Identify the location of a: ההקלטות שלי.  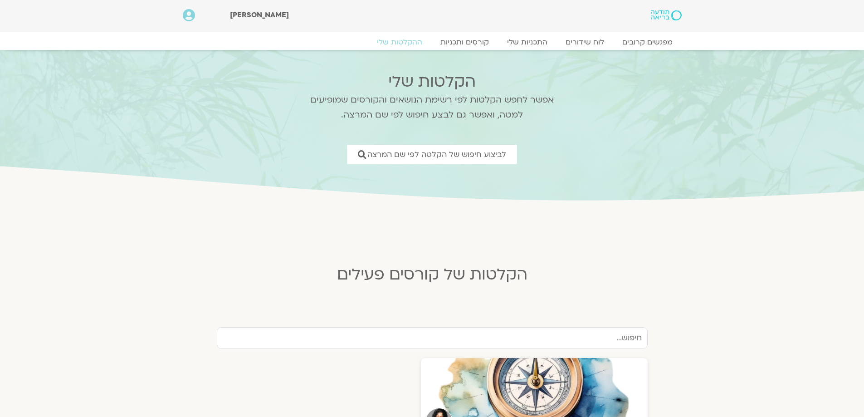
(400, 42).